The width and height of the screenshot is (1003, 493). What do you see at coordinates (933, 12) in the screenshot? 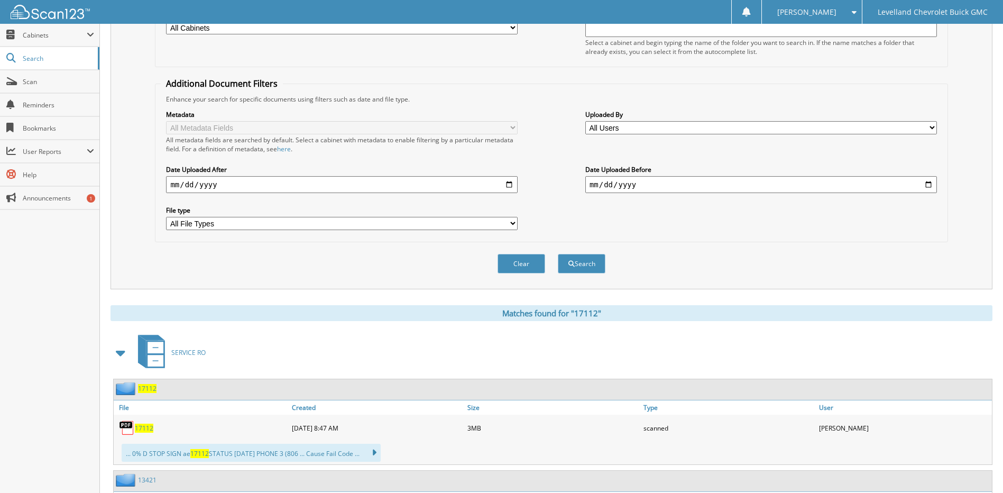
I see `span: Levelland Chevrolet Buick GMC` at bounding box center [933, 12].